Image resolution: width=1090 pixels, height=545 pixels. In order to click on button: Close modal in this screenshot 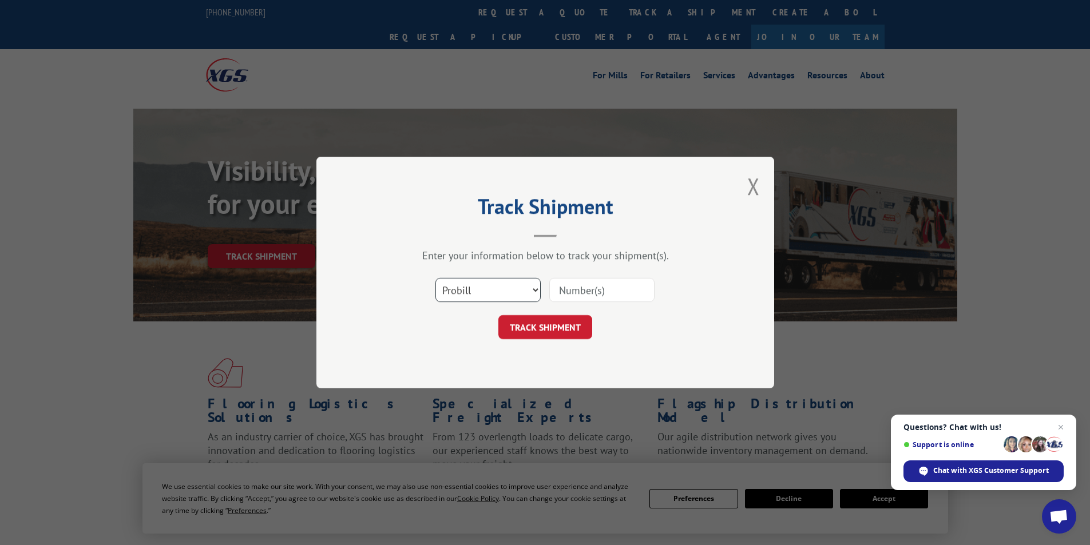, I will do `click(754, 186)`.